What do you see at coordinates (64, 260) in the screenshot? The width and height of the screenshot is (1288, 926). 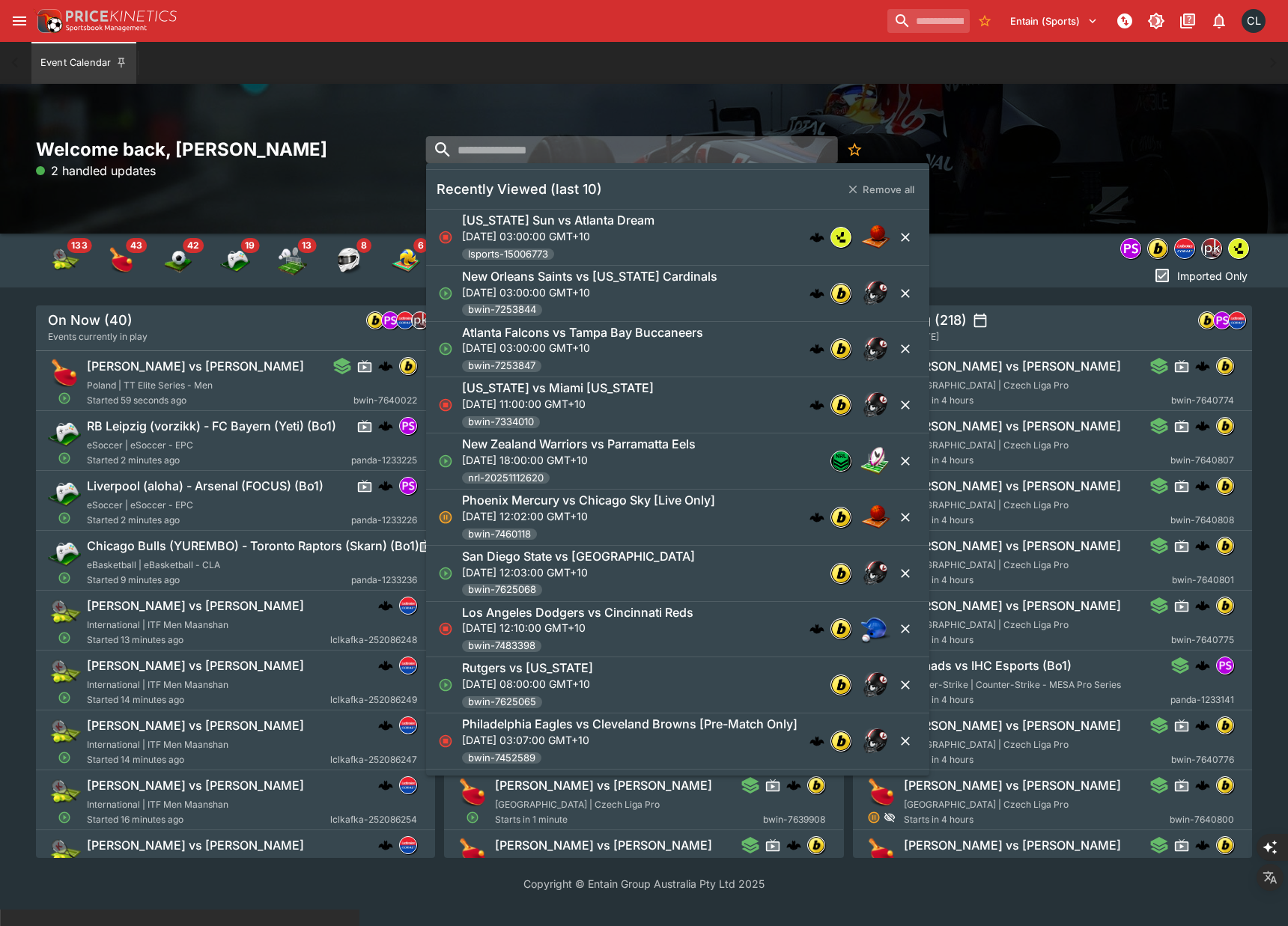 I see `div: Tennis` at bounding box center [64, 260].